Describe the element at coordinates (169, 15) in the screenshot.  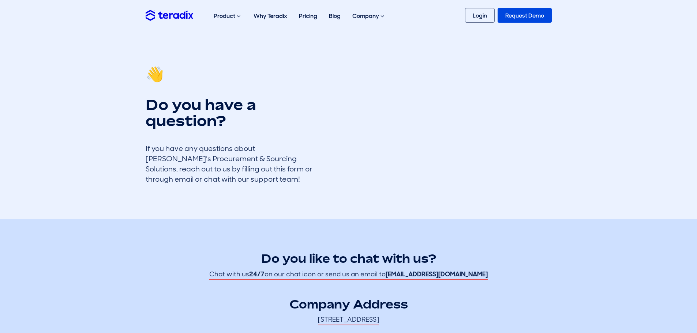
I see `img: Teradix logo` at that location.